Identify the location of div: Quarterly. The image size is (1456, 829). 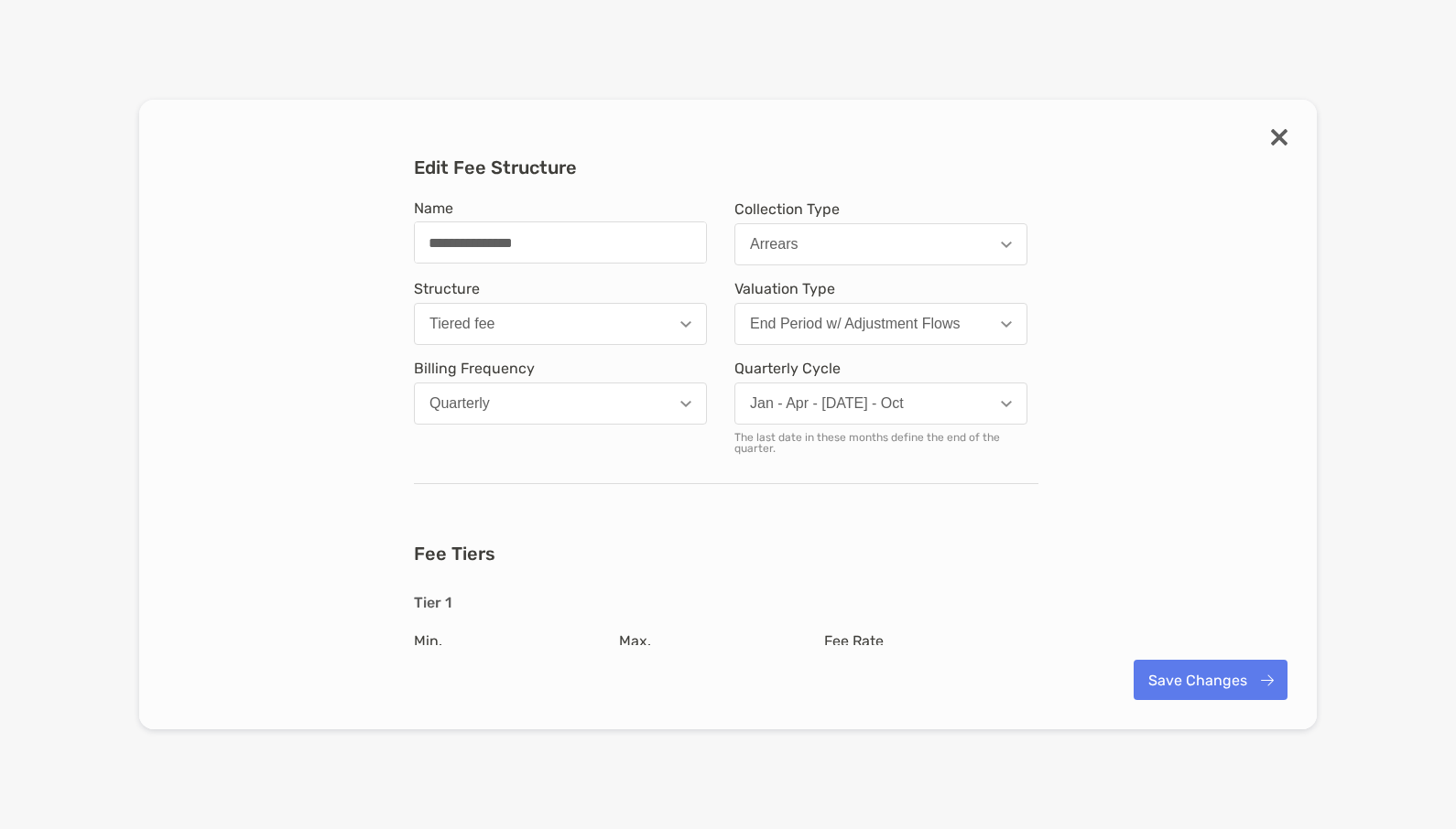
(460, 404).